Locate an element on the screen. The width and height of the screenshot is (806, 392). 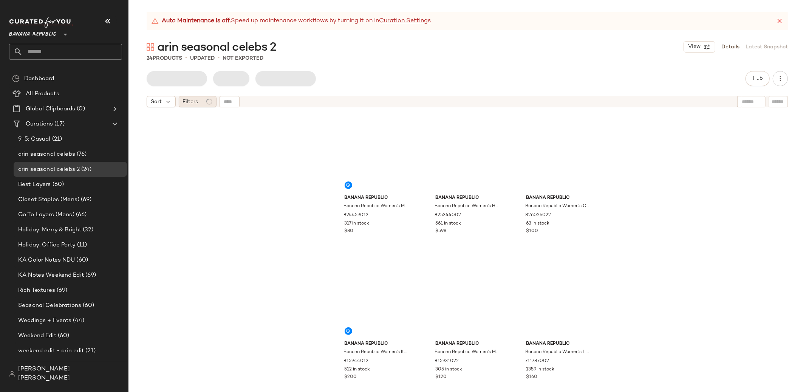
span: Best Layers is located at coordinates (34, 185).